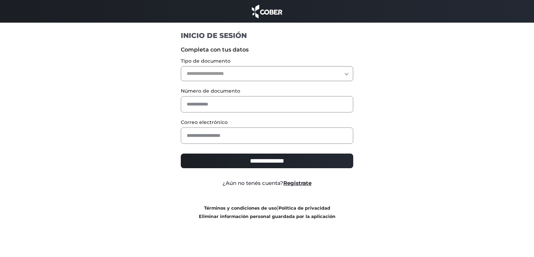 The height and width of the screenshot is (257, 534). Describe the element at coordinates (267, 91) in the screenshot. I see `label: Número de documento` at that location.